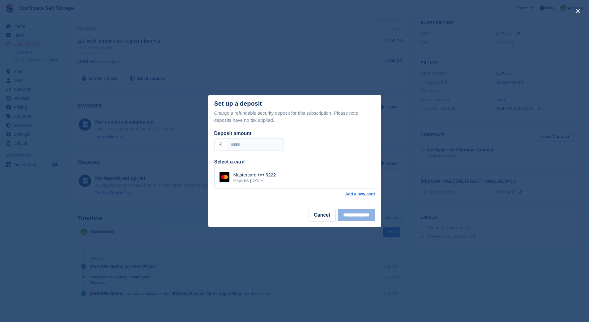 Image resolution: width=589 pixels, height=322 pixels. Describe the element at coordinates (294, 162) in the screenshot. I see `div: Select a card` at that location.